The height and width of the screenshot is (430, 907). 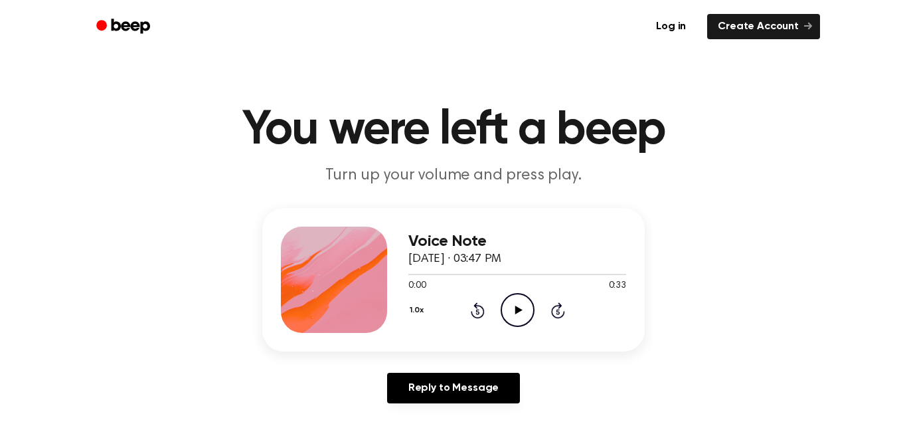 I want to click on h3: Voice Note, so click(x=517, y=241).